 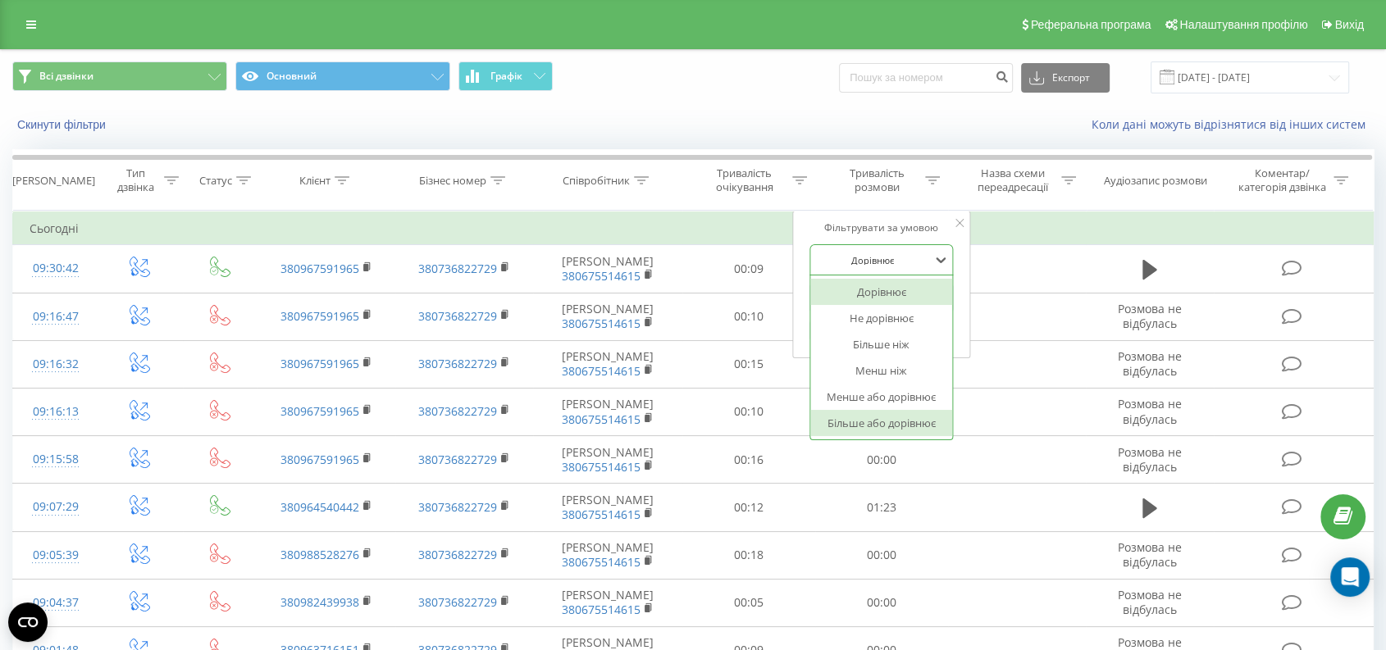 What do you see at coordinates (506, 76) in the screenshot?
I see `span: Графік` at bounding box center [506, 76].